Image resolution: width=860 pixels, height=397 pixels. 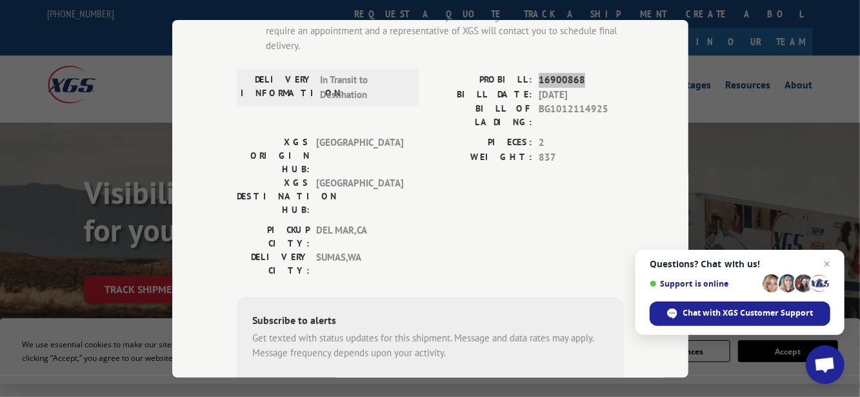 What do you see at coordinates (703, 283) in the screenshot?
I see `span: Support is online` at bounding box center [703, 283].